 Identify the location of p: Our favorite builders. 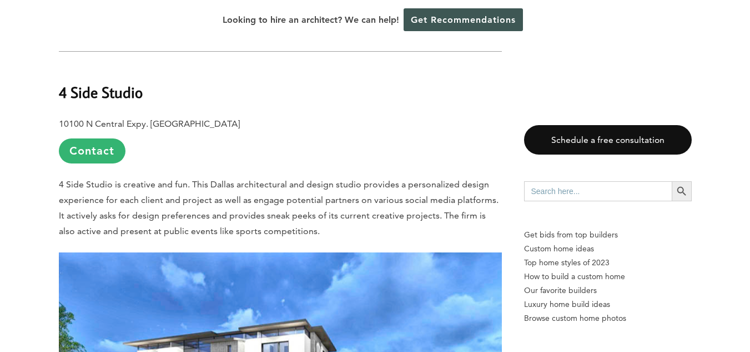
(608, 290).